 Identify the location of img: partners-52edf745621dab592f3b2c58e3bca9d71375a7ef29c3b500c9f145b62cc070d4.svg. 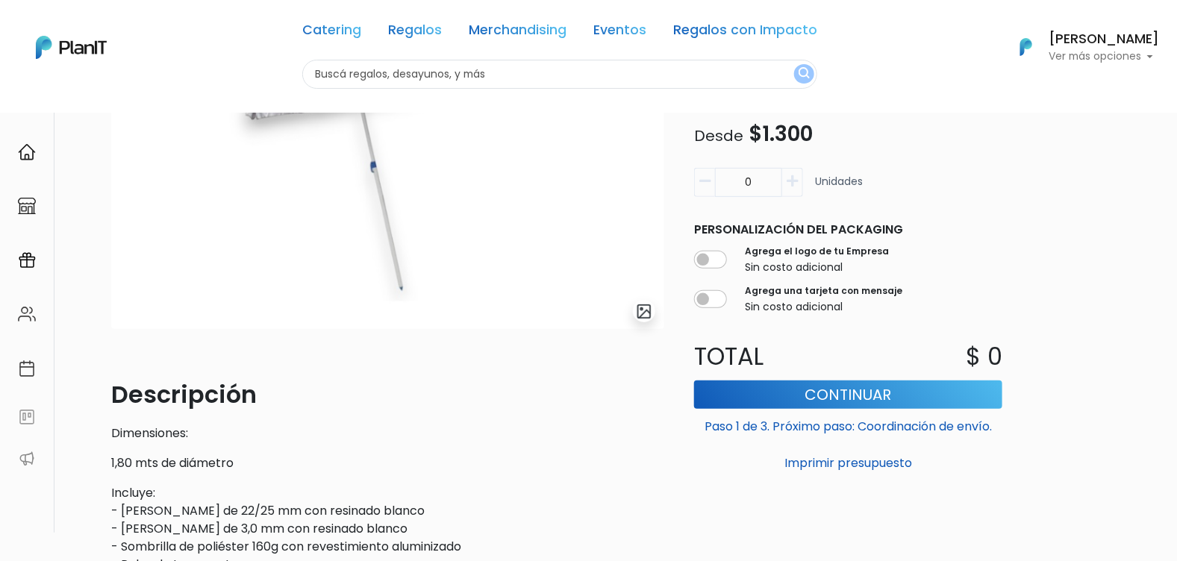
(27, 459).